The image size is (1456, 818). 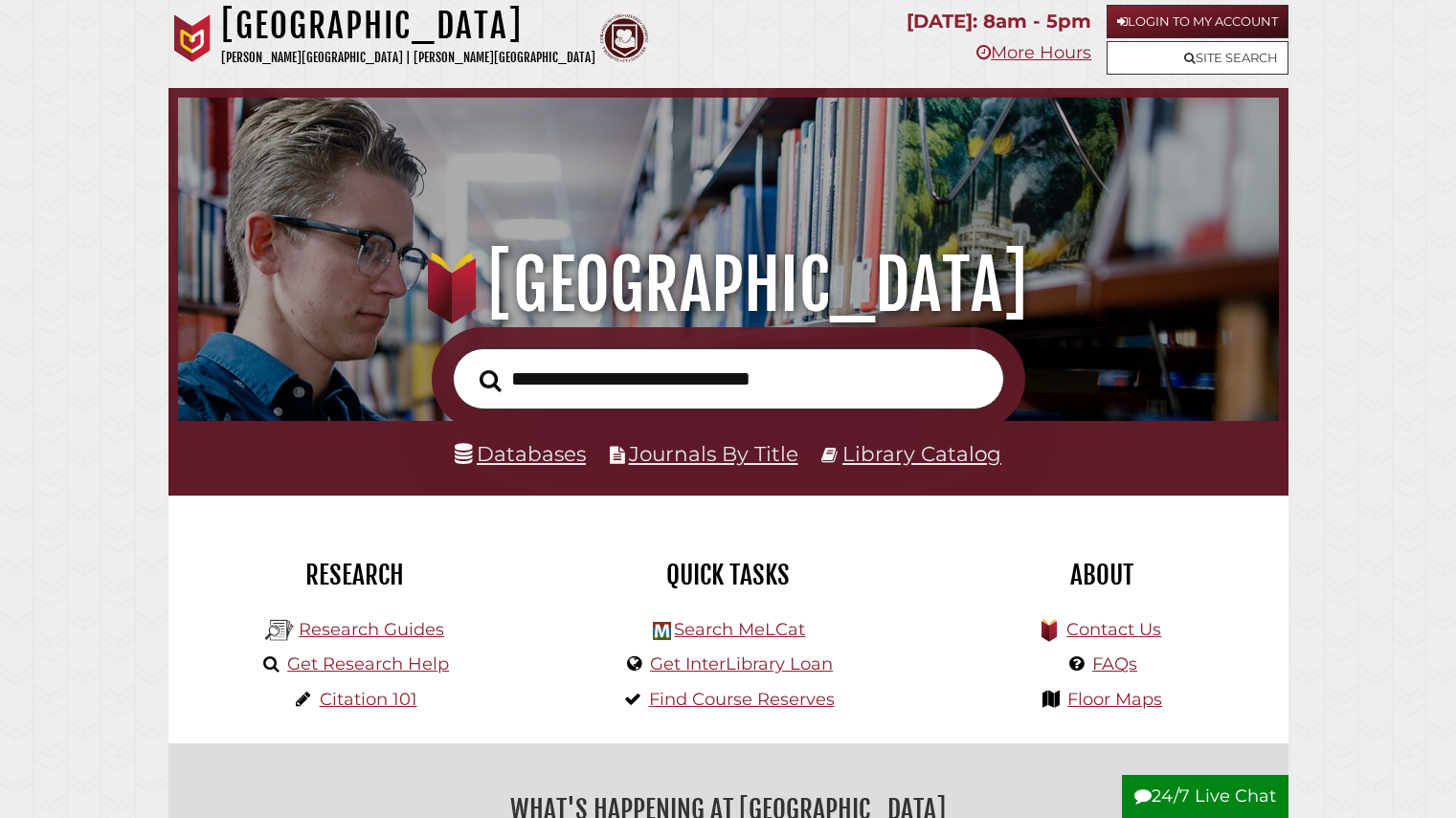 I want to click on a: Research Guides, so click(x=371, y=629).